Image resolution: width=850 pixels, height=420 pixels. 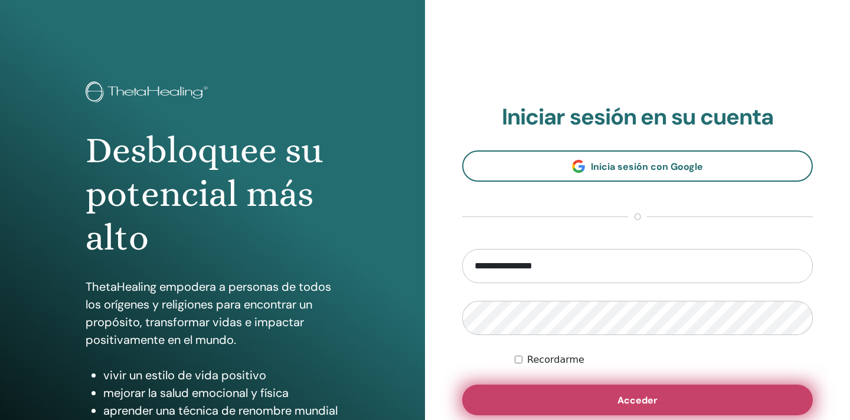 I want to click on p: ThetaHealing empodera a personas de todos los orígenes y religiones para encontrar un propósito, ..., so click(x=212, y=313).